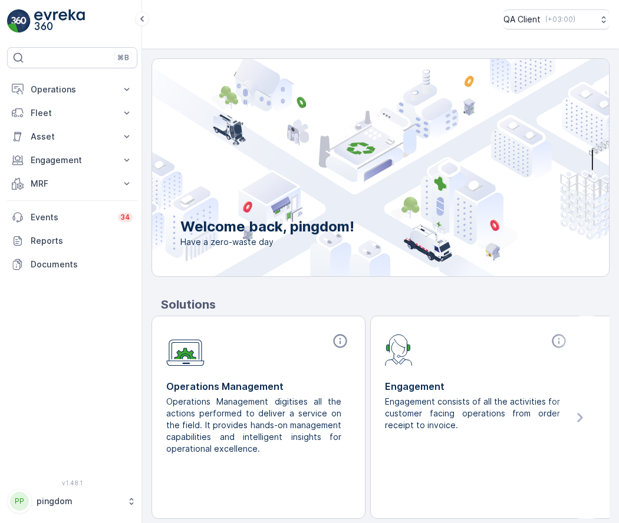  What do you see at coordinates (72, 90) in the screenshot?
I see `button: Operations` at bounding box center [72, 90].